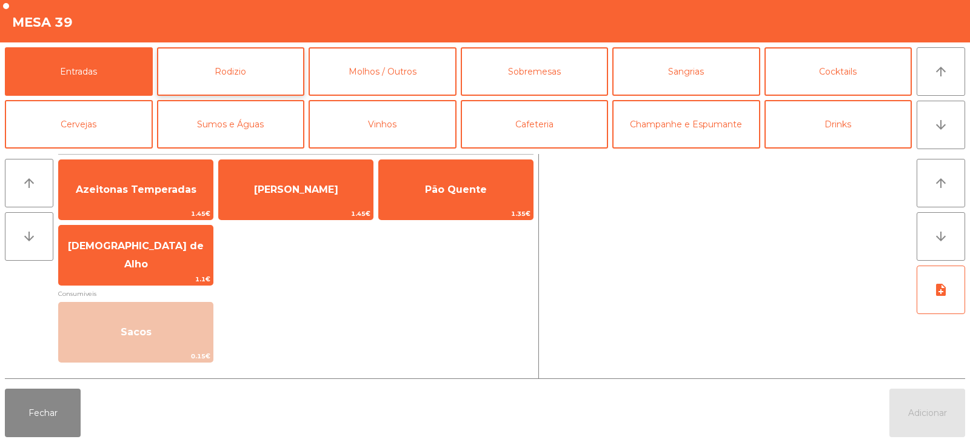 This screenshot has height=442, width=970. What do you see at coordinates (456, 189) in the screenshot?
I see `span: Pão Quente` at bounding box center [456, 189].